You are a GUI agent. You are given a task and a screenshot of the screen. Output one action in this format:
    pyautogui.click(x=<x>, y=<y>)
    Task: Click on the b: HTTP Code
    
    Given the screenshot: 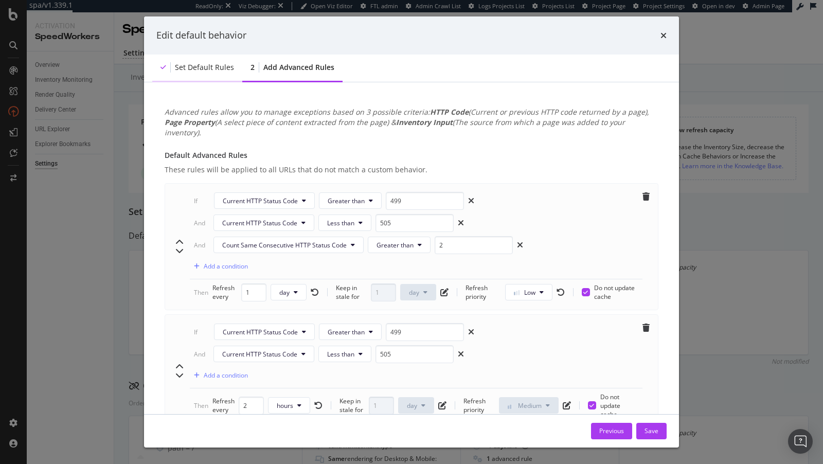 What is the action you would take?
    pyautogui.click(x=449, y=112)
    